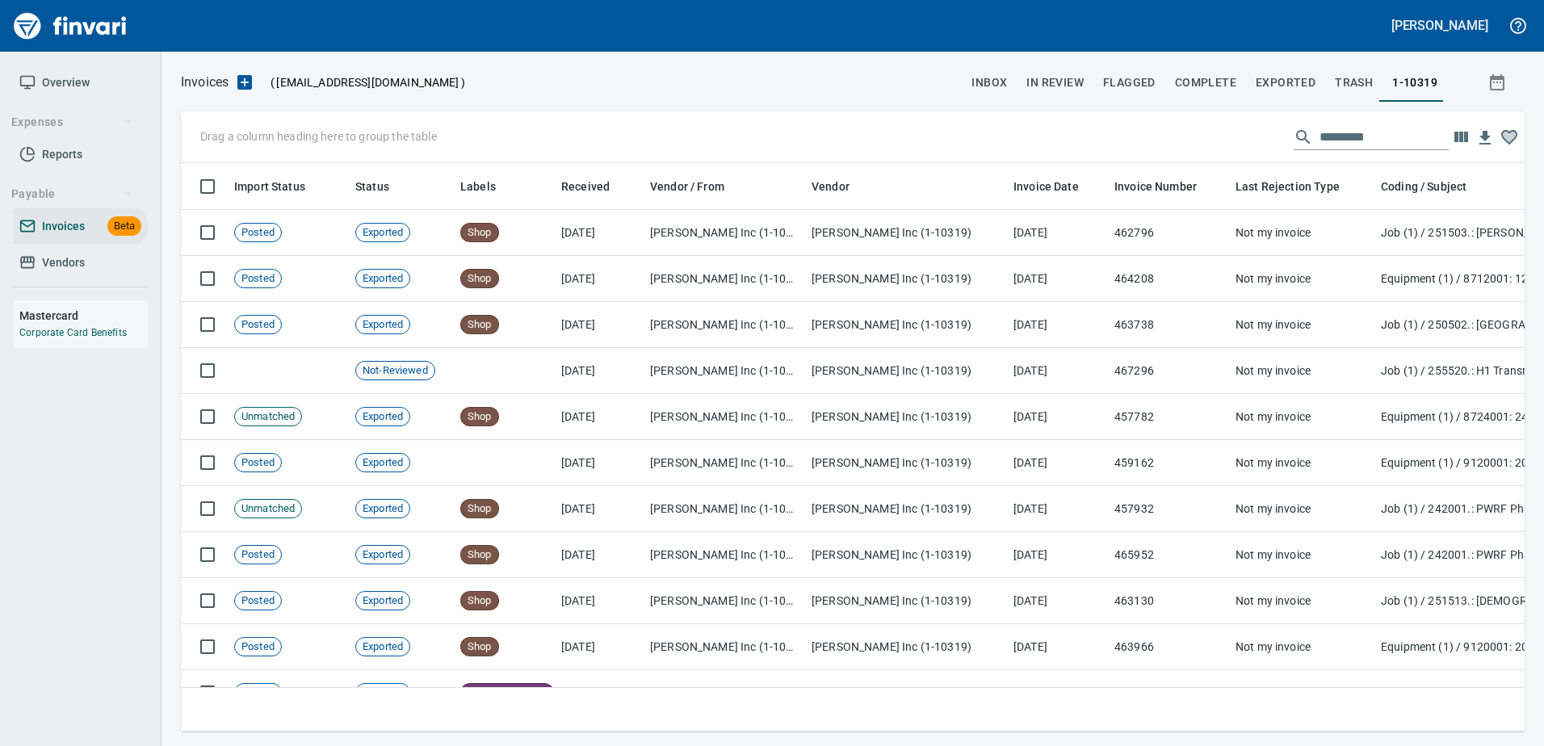 The image size is (1544, 746). Describe the element at coordinates (80, 262) in the screenshot. I see `a: Vendors` at that location.